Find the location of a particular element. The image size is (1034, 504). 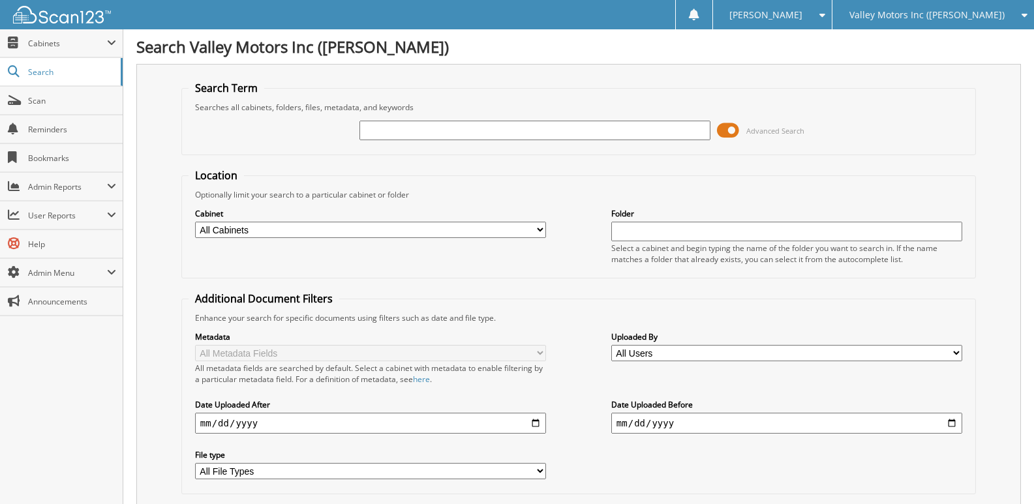

label: Cabinet is located at coordinates (371, 213).